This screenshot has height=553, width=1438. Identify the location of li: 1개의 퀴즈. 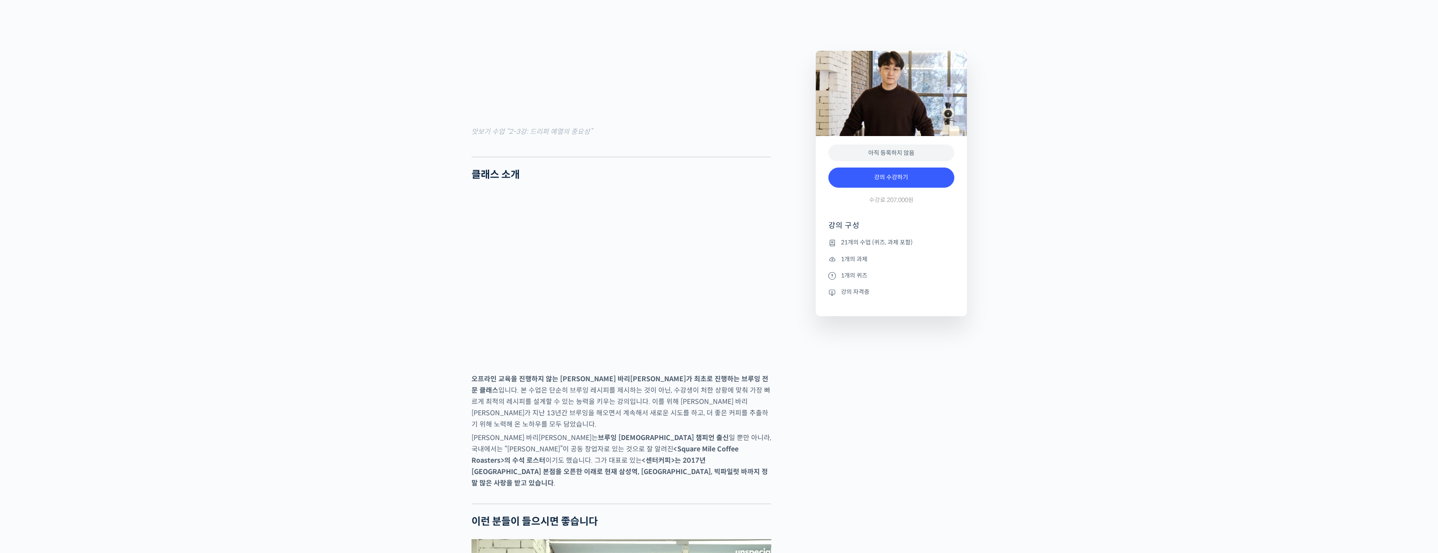
(891, 275).